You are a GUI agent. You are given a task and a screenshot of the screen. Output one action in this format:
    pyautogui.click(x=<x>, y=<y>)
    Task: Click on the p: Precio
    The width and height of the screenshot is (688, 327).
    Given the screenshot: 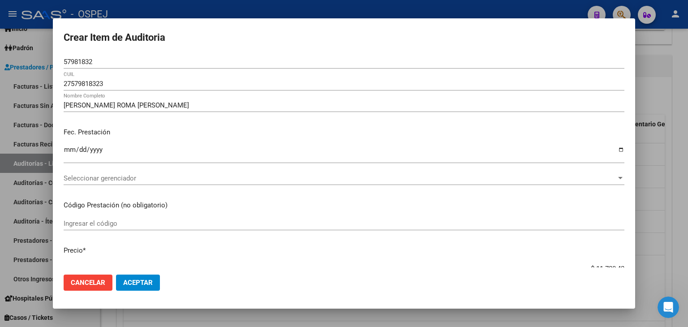 What is the action you would take?
    pyautogui.click(x=344, y=250)
    